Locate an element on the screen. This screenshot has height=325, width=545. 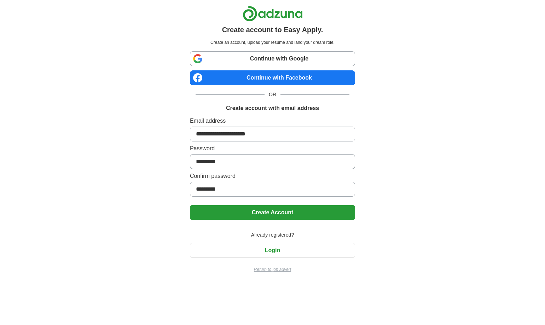
button: Login is located at coordinates (272, 250).